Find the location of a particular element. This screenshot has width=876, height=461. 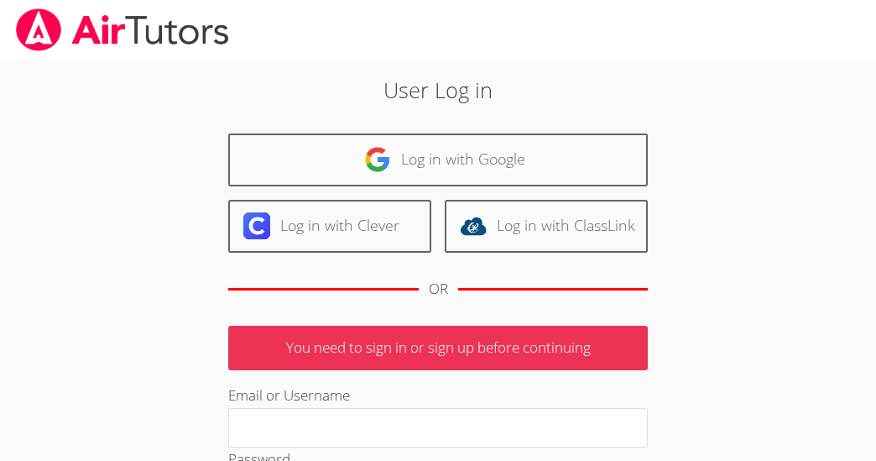

img: airtutors_banner-c4298cdbf04f3fff15de1276eac7730deb9818008684d7c2e4769d2f7ddbe033.png is located at coordinates (123, 29).